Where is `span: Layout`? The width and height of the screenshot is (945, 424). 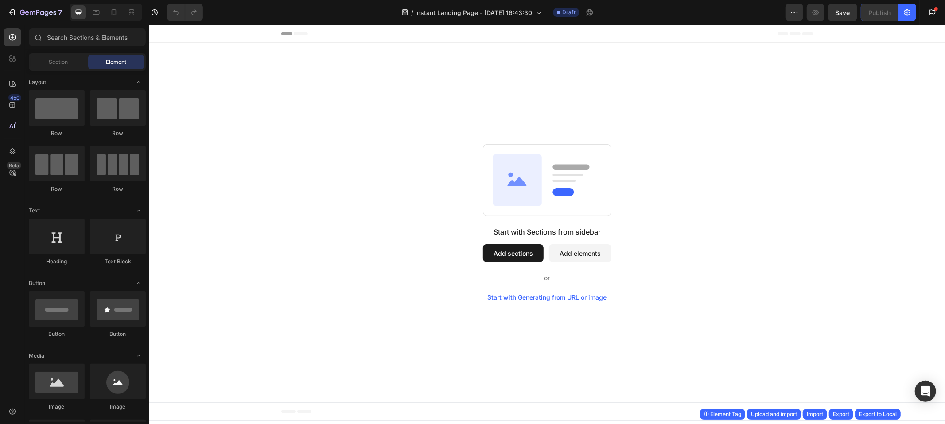 span: Layout is located at coordinates (37, 82).